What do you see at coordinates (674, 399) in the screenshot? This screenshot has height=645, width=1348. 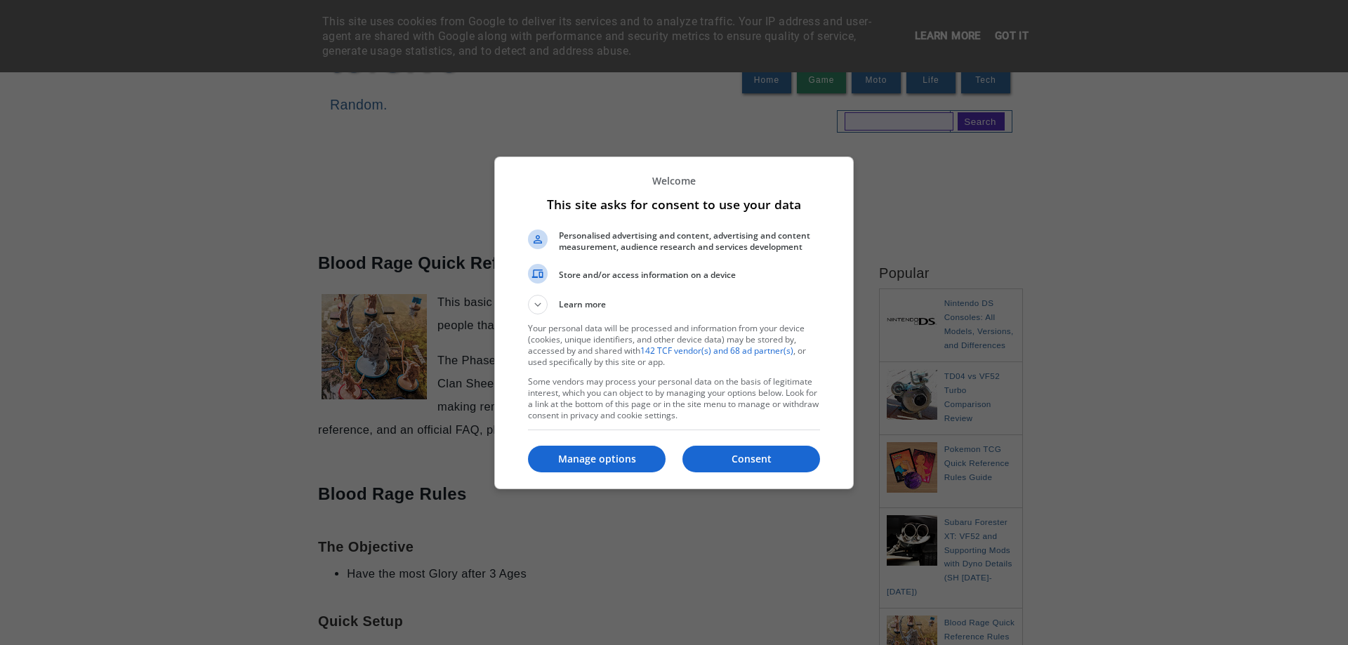 I see `p: Some vendors may process your personal data on the basis of legitimate interest, which you can ob...` at bounding box center [674, 399].